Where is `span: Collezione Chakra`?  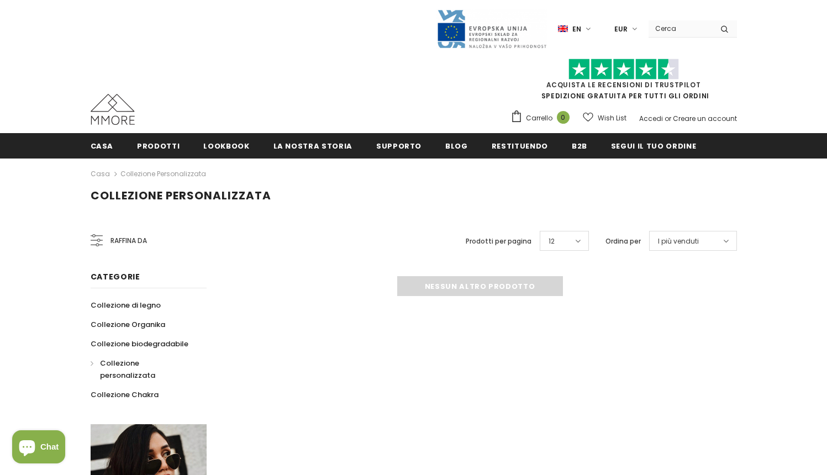 span: Collezione Chakra is located at coordinates (124, 394).